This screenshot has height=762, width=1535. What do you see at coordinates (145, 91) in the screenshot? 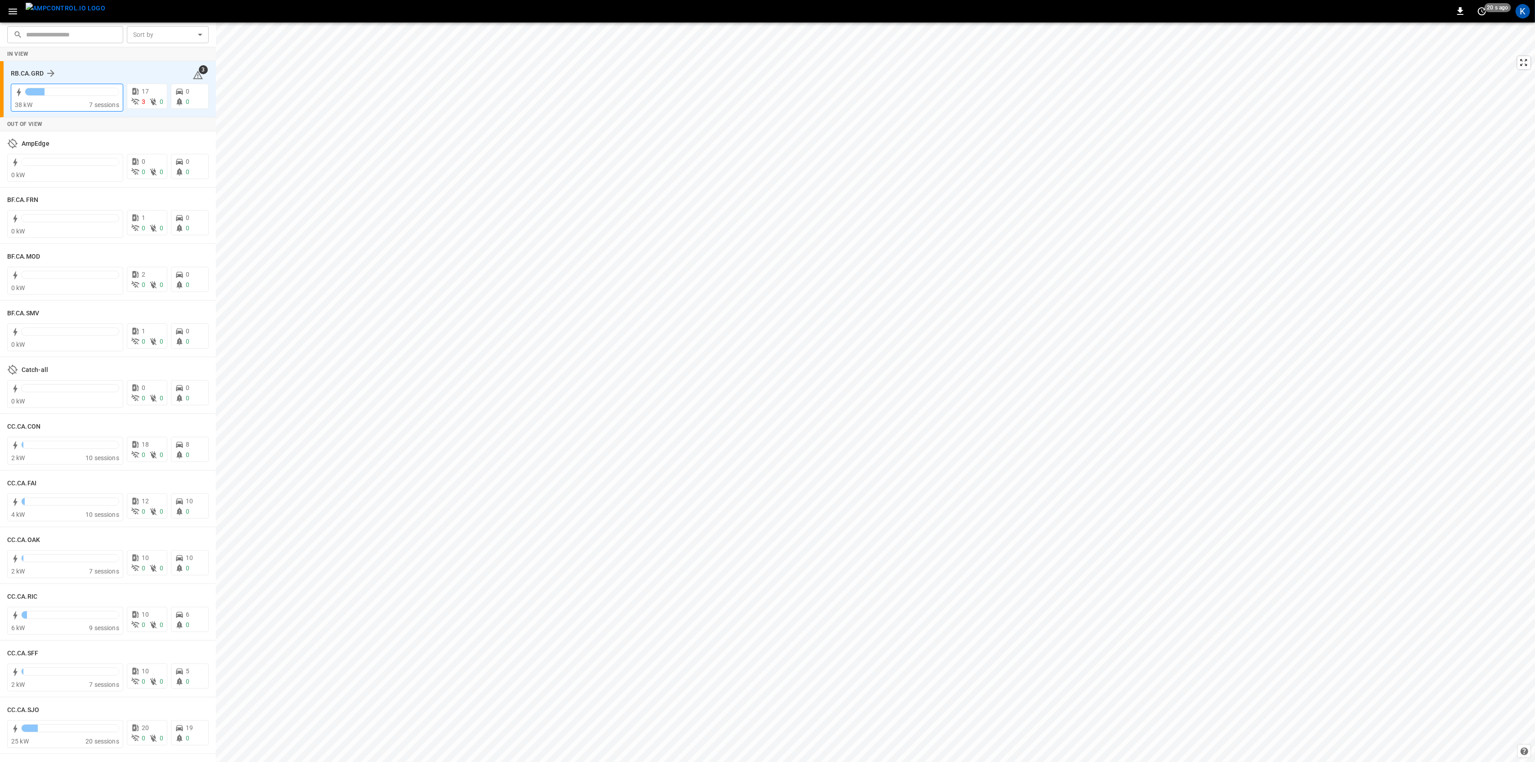
I see `span: 17` at bounding box center [145, 91].